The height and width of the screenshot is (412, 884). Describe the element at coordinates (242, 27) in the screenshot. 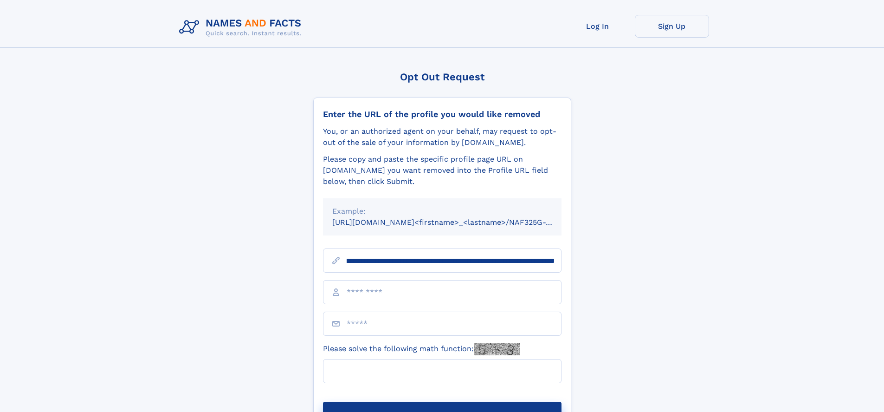

I see `img: Logo Names and Facts` at that location.